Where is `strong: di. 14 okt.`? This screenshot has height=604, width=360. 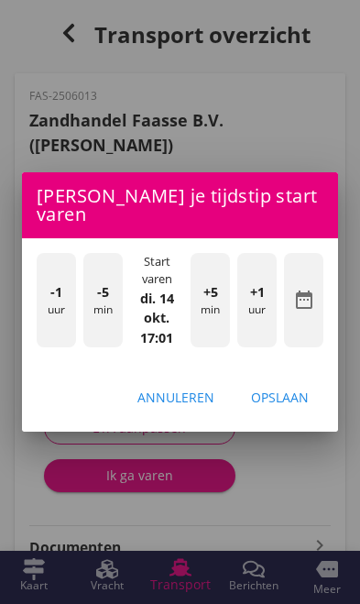
strong: di. 14 okt. is located at coordinates (157, 308).